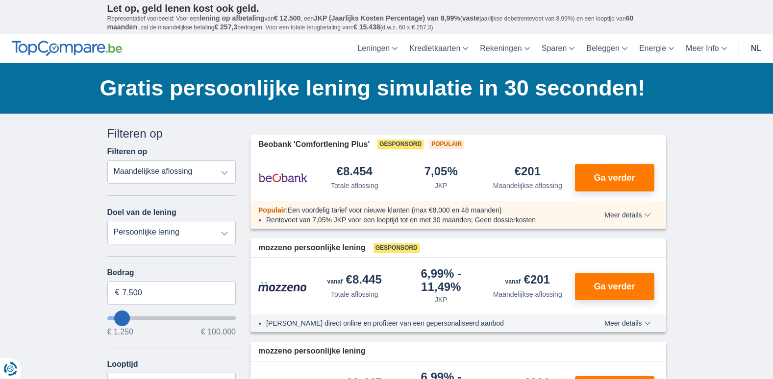  I want to click on span: € 100.000, so click(218, 332).